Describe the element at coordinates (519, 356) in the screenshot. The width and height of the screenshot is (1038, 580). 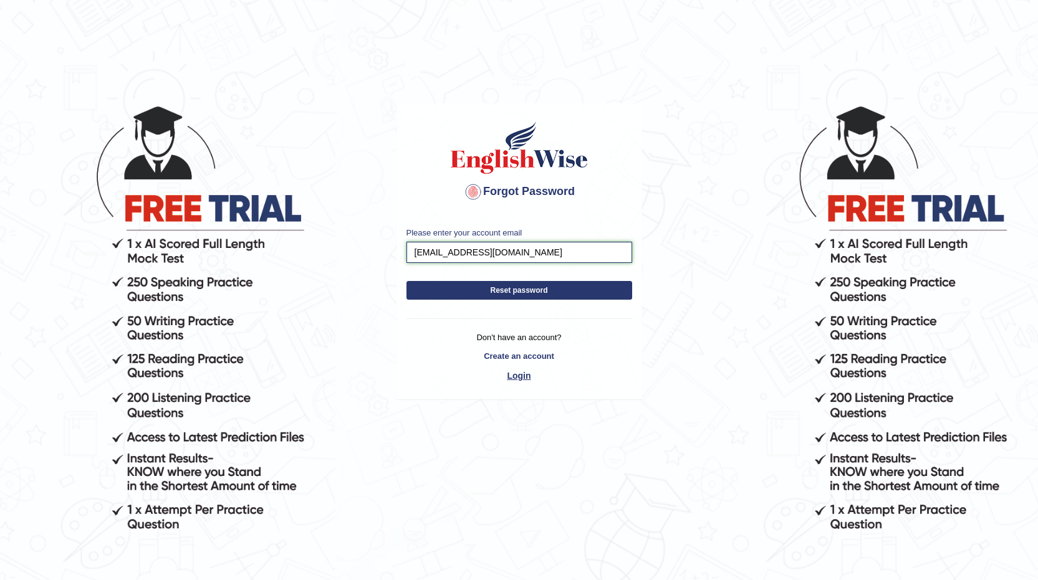
I see `a: Create an account` at that location.